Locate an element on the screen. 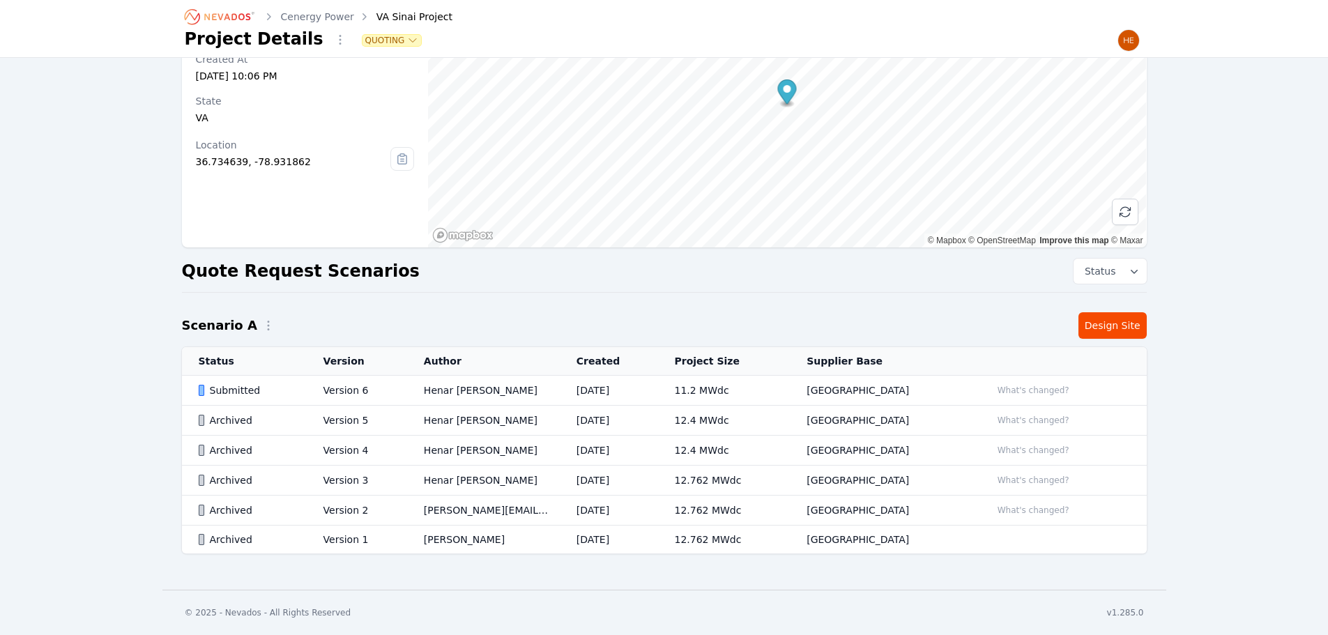  th: Project Size is located at coordinates (723, 361).